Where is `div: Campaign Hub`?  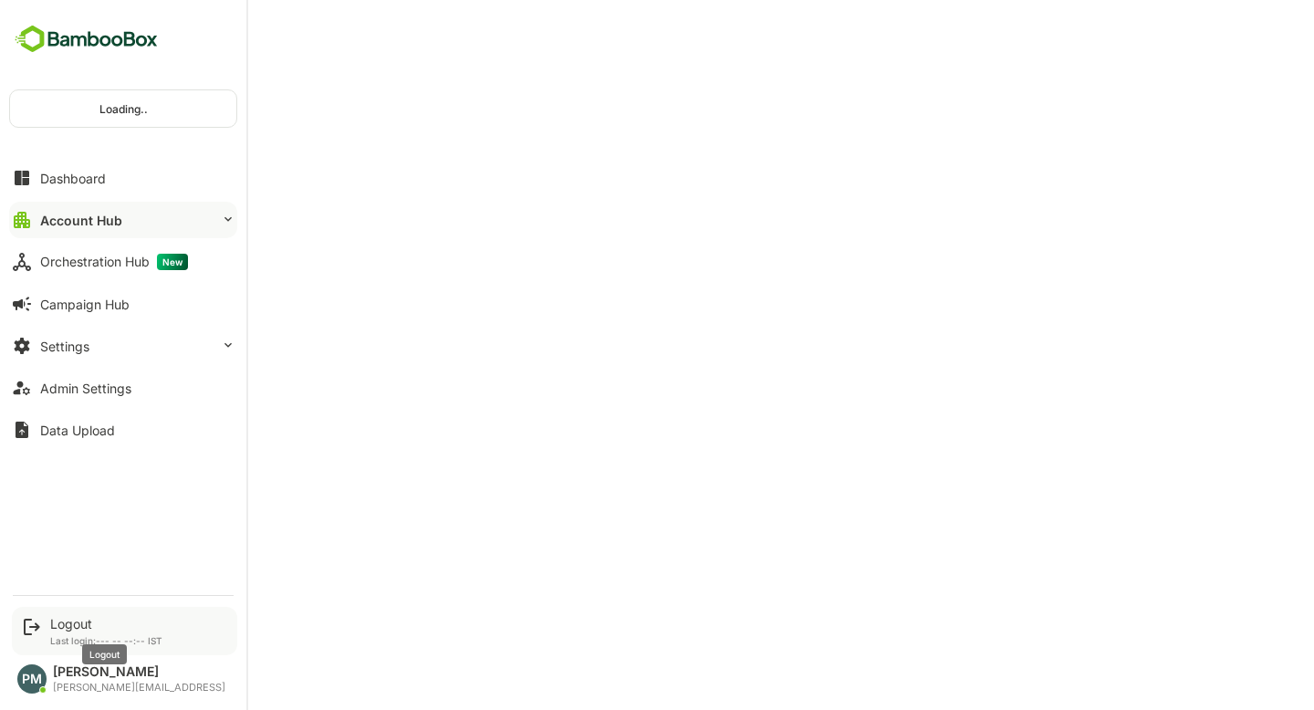 div: Campaign Hub is located at coordinates (85, 304).